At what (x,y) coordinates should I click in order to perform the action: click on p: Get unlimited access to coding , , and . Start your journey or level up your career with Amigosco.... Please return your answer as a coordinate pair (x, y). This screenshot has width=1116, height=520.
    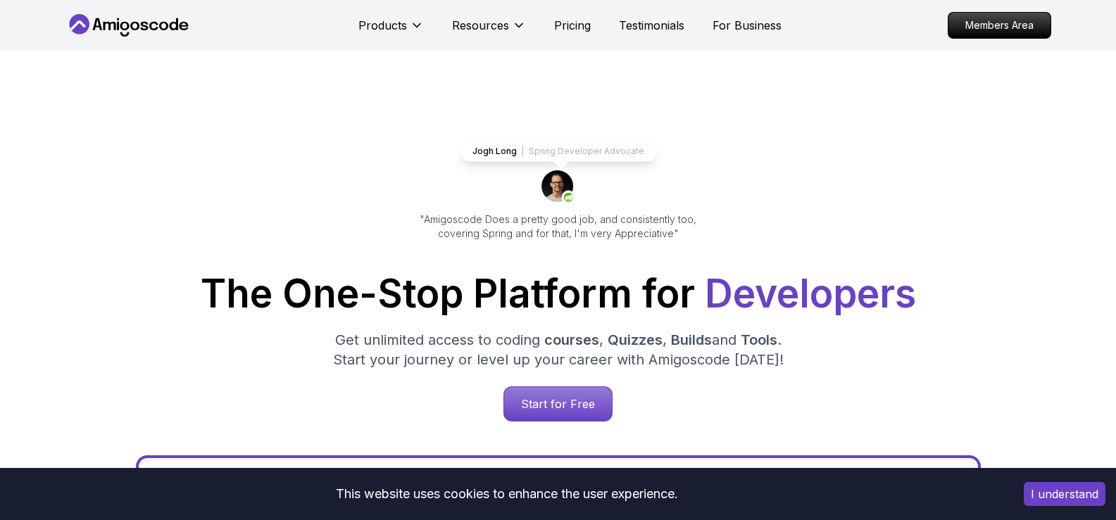
    Looking at the image, I should click on (558, 350).